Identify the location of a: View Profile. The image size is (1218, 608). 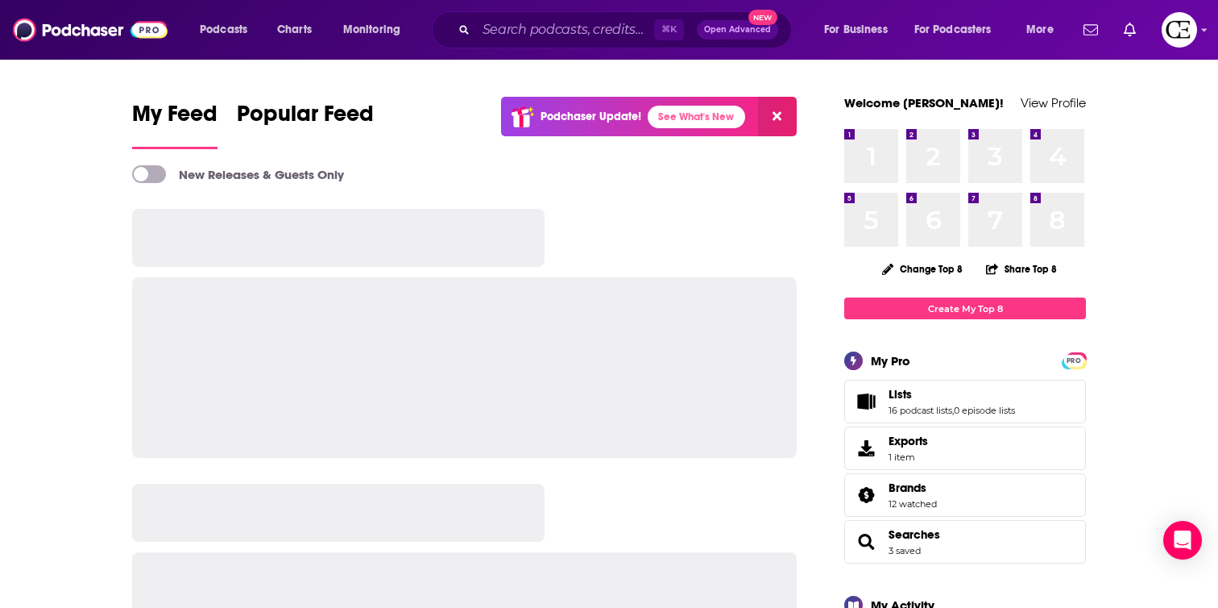
(1053, 102).